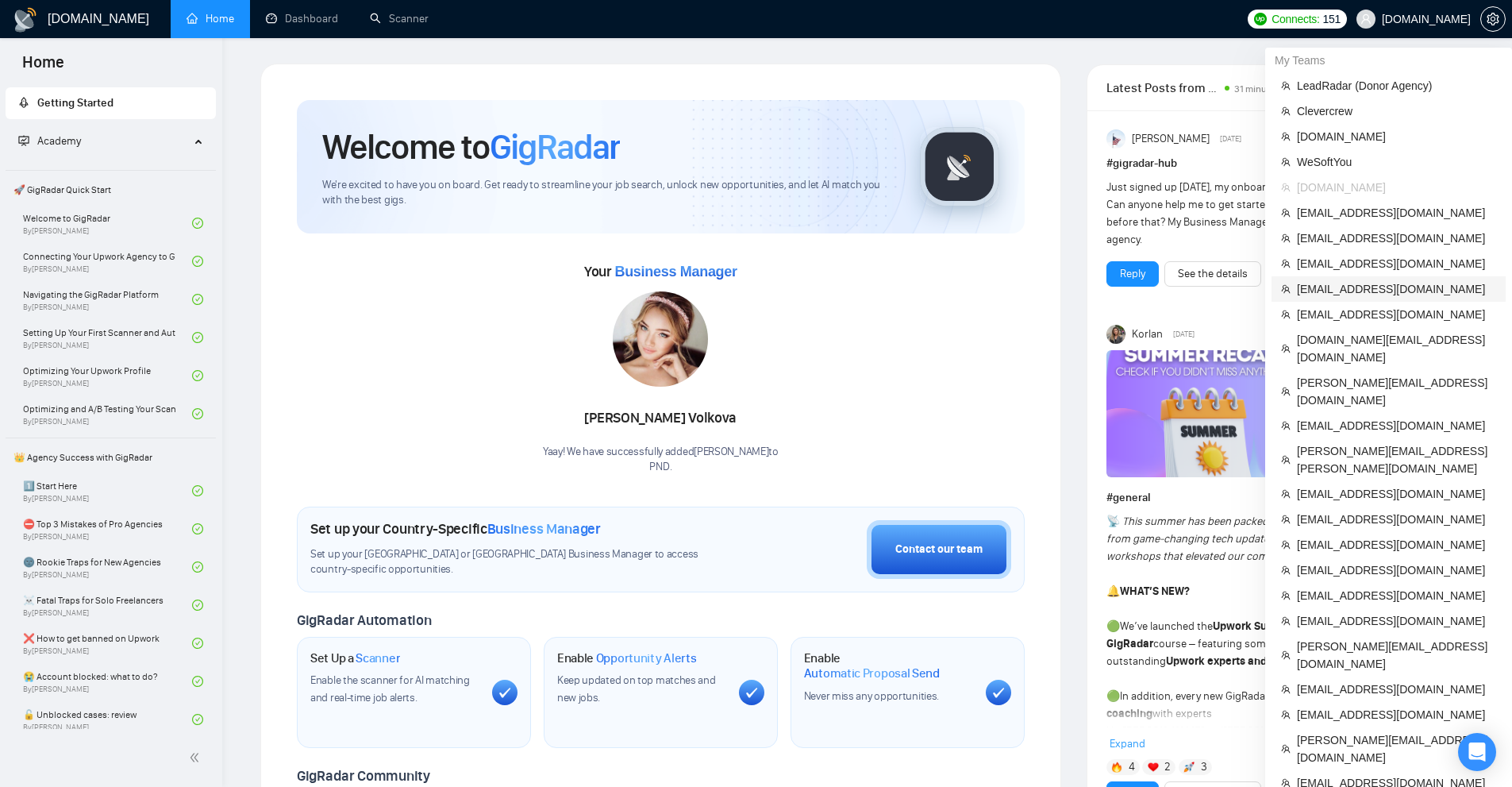 The height and width of the screenshot is (787, 1512). What do you see at coordinates (1147, 334) in the screenshot?
I see `span: Korlan` at bounding box center [1147, 334].